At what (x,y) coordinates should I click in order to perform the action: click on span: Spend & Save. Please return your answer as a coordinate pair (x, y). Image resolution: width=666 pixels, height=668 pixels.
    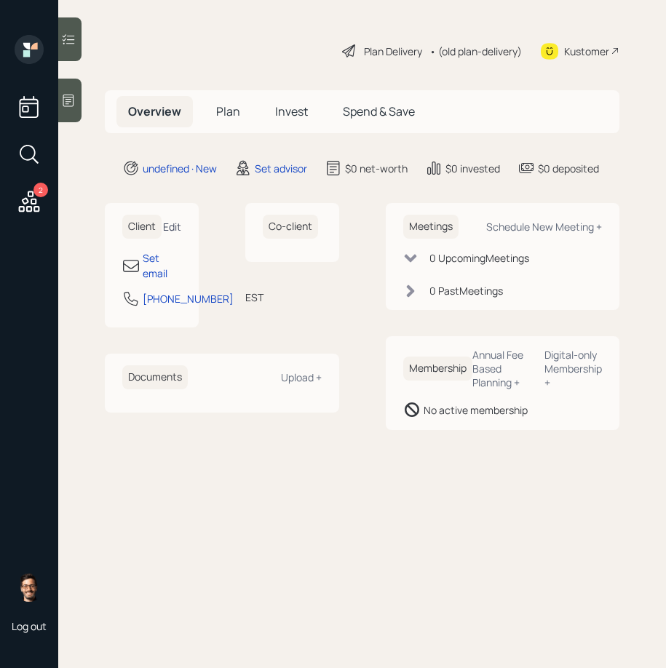
    Looking at the image, I should click on (378, 111).